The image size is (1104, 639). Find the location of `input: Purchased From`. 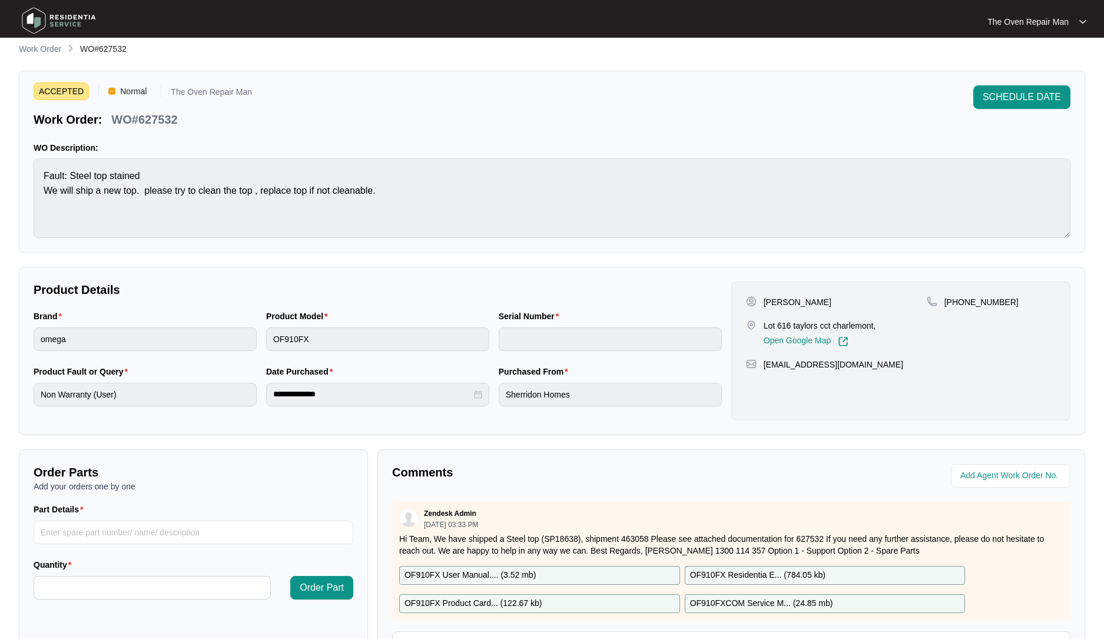

input: Purchased From is located at coordinates (610, 394).